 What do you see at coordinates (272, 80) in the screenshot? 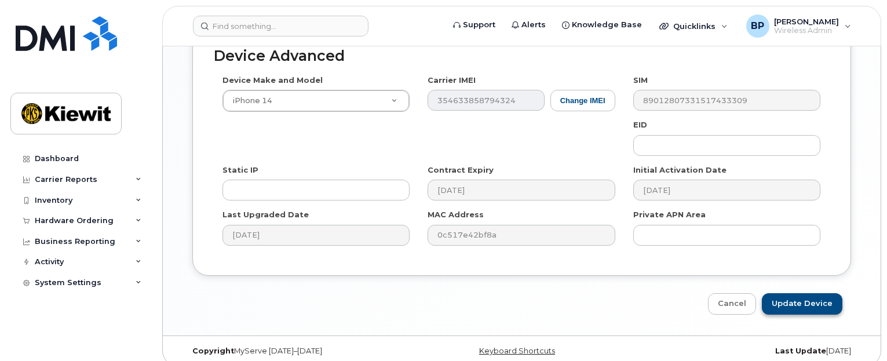
I see `label: Device Make and Model` at bounding box center [272, 80].